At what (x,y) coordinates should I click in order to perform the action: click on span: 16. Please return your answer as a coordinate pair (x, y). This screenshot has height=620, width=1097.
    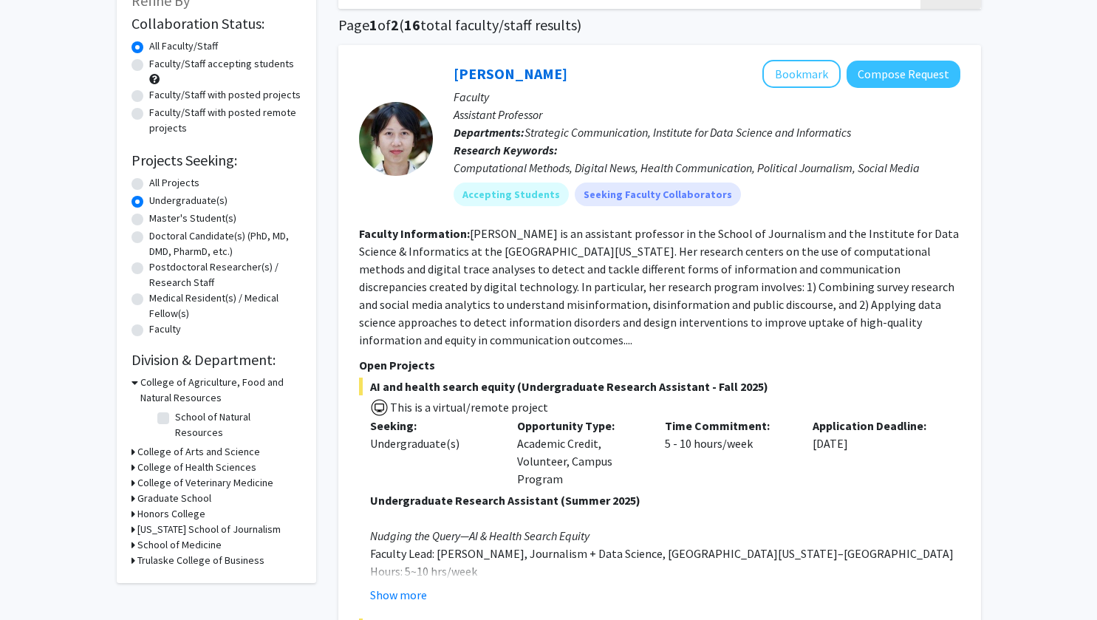
    Looking at the image, I should click on (412, 24).